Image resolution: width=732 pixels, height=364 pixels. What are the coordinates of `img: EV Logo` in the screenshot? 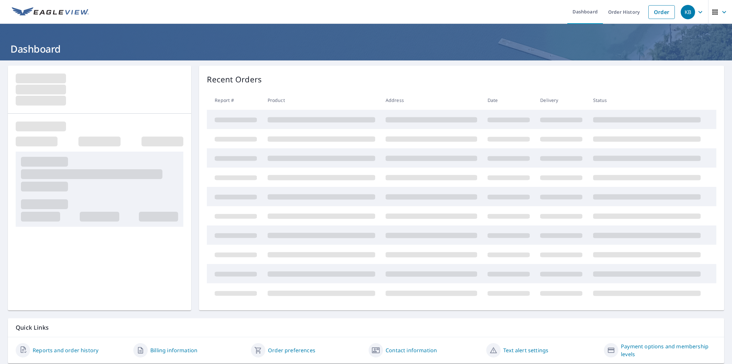 It's located at (50, 12).